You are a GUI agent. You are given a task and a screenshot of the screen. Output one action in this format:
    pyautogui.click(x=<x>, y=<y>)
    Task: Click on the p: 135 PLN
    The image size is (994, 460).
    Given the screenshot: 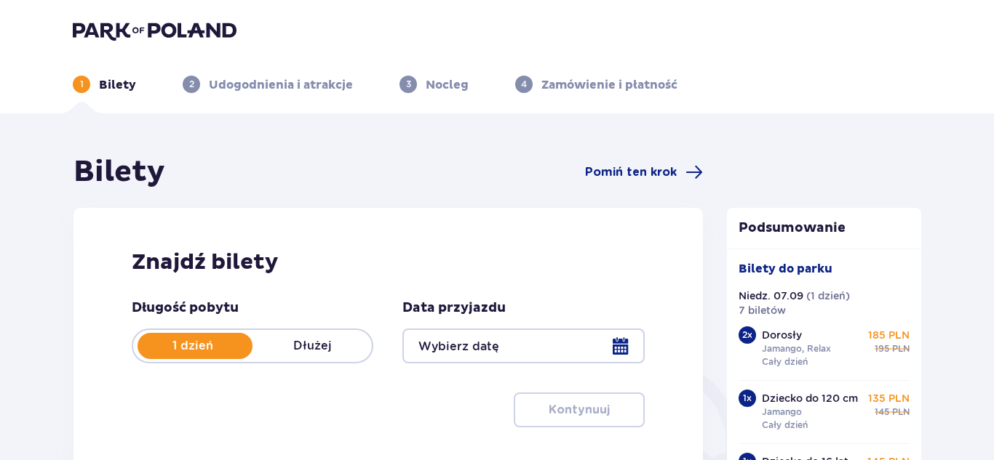 What is the action you would take?
    pyautogui.click(x=888, y=399)
    